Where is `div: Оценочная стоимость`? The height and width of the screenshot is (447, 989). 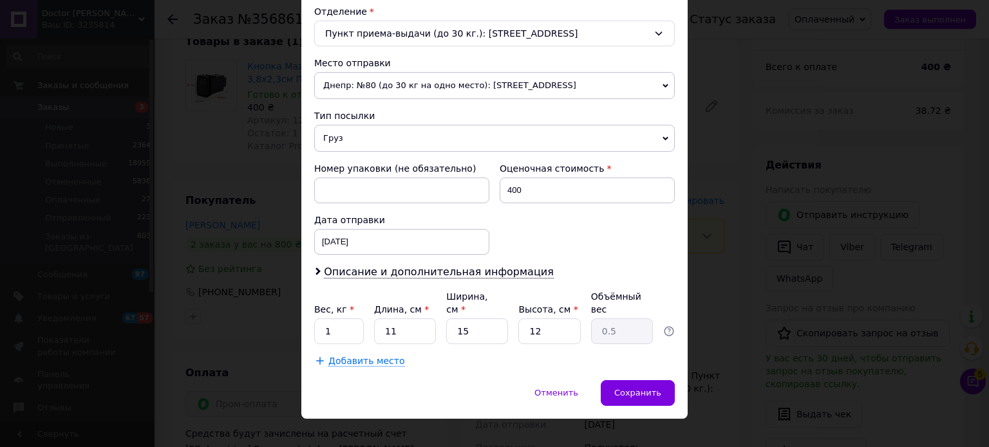
div: Оценочная стоимость is located at coordinates (587, 169).